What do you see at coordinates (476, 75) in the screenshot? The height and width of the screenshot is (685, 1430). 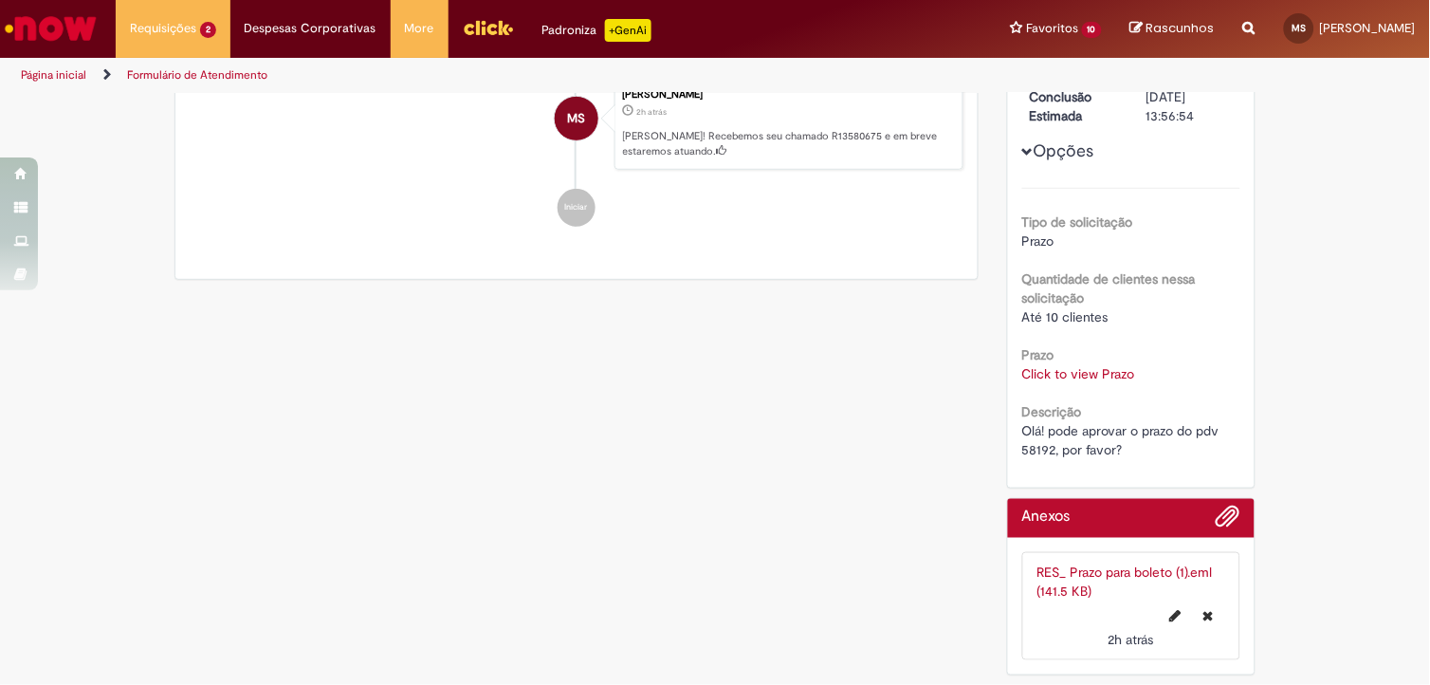 I see `ul: Trilhas de página` at bounding box center [476, 75].